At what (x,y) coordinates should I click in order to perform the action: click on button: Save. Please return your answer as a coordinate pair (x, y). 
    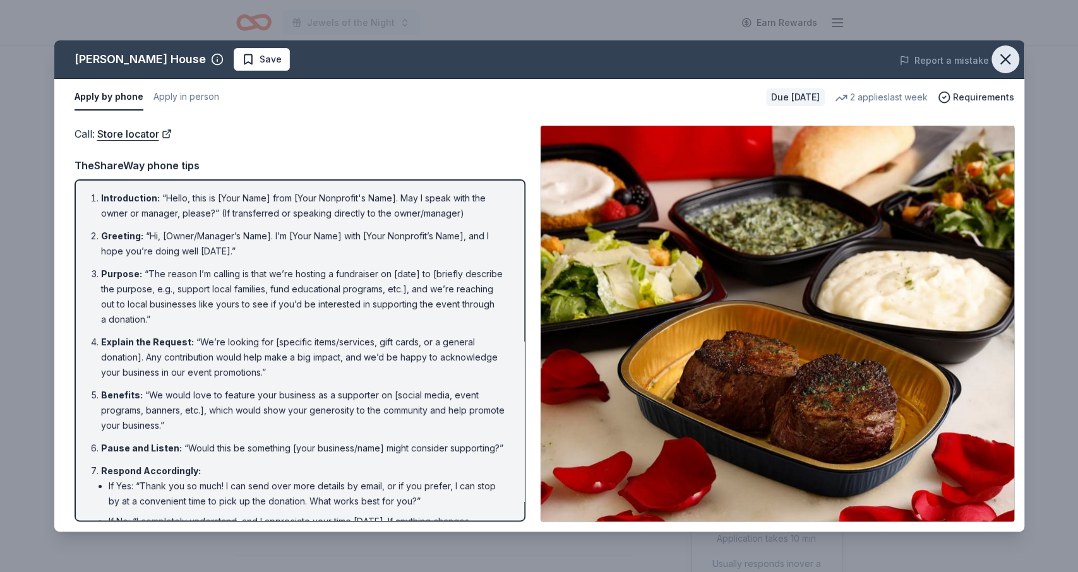
    Looking at the image, I should click on (262, 59).